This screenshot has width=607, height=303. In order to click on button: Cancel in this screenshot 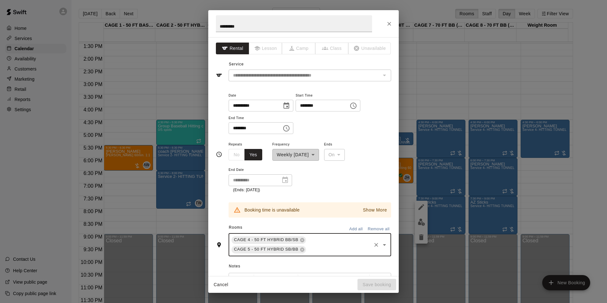, I will do `click(221, 285)`.